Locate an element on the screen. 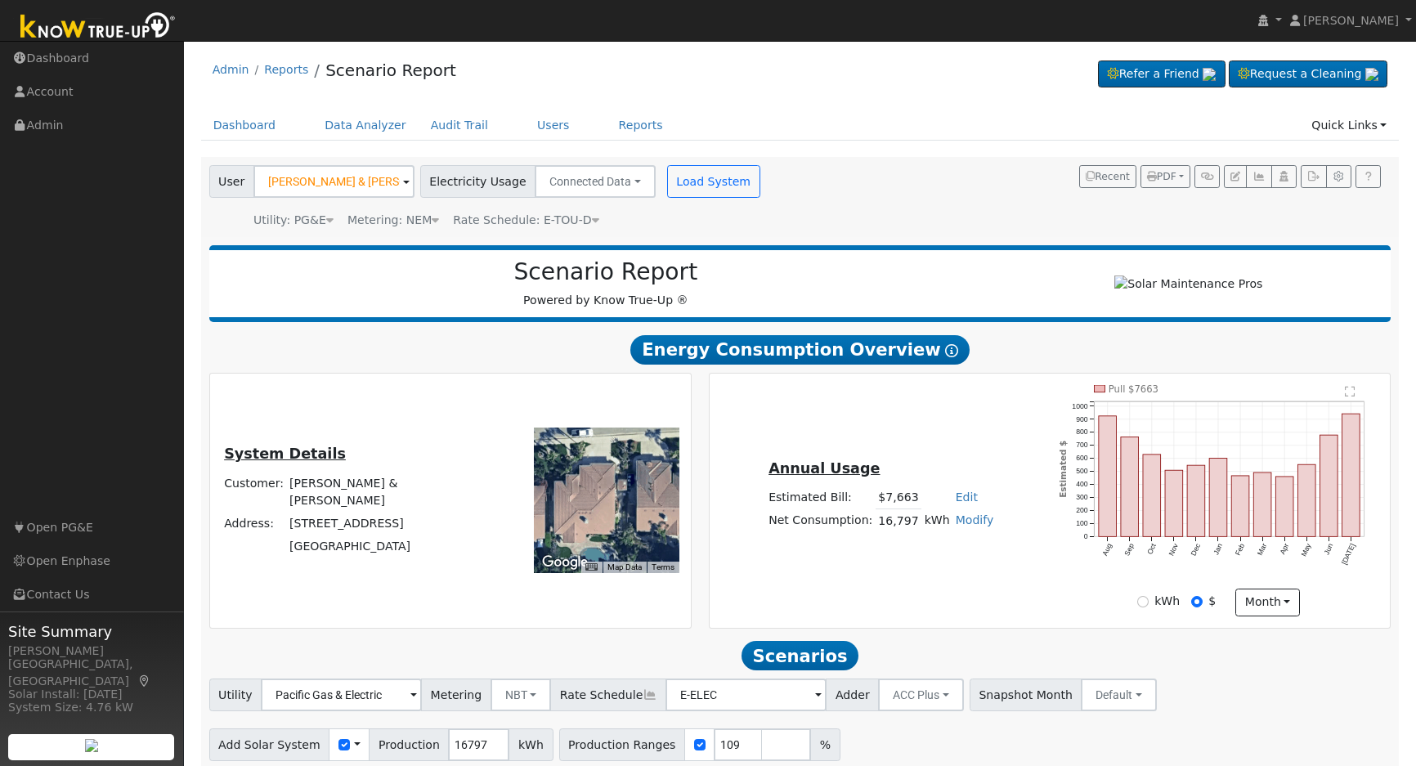 Image resolution: width=1416 pixels, height=766 pixels. img: Solar Maintenance Pros is located at coordinates (1188, 284).